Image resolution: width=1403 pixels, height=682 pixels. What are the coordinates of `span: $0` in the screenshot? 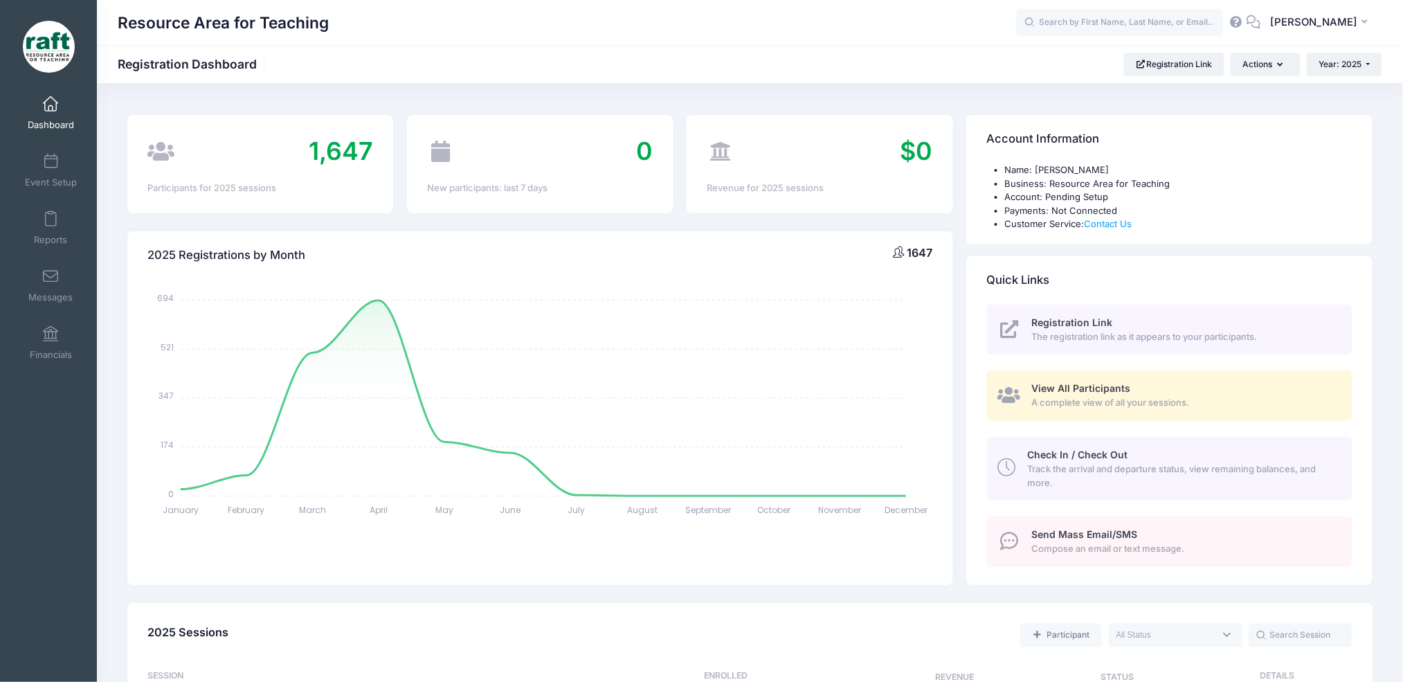 It's located at (916, 151).